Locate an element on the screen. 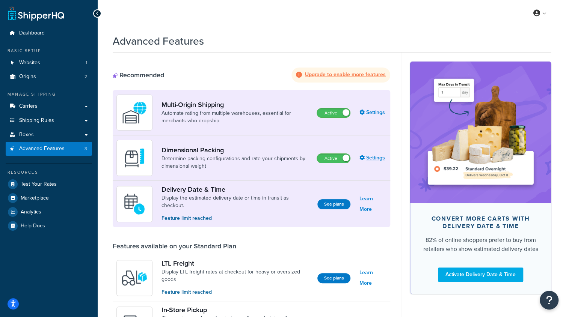 This screenshot has height=317, width=566. span: Test Your Rates is located at coordinates (39, 184).